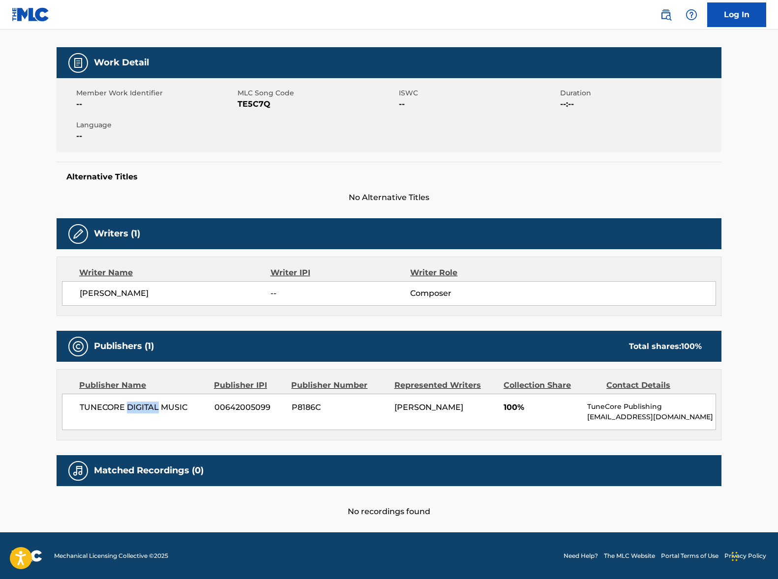 The width and height of the screenshot is (778, 579). I want to click on span: Mechanical Licensing Collective © 2025, so click(111, 556).